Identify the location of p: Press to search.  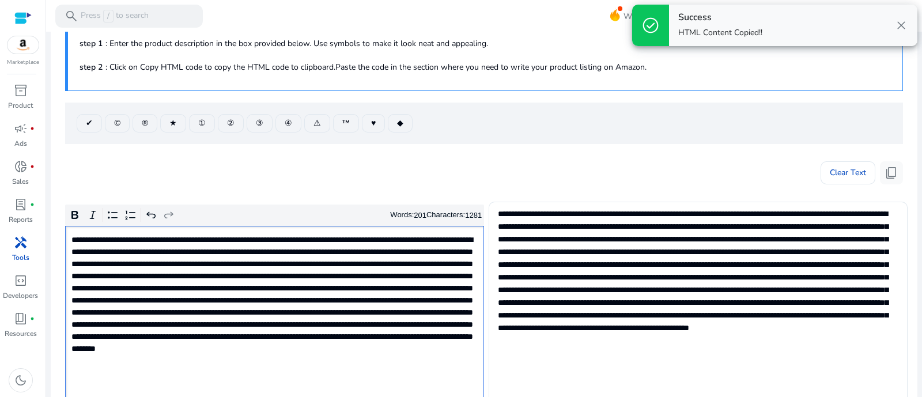
(115, 16).